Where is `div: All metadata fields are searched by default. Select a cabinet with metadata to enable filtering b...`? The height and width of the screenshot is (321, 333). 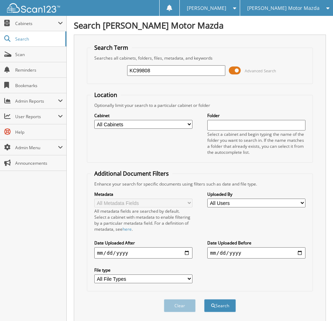
div: All metadata fields are searched by default. Select a cabinet with metadata to enable filtering b... is located at coordinates (143, 220).